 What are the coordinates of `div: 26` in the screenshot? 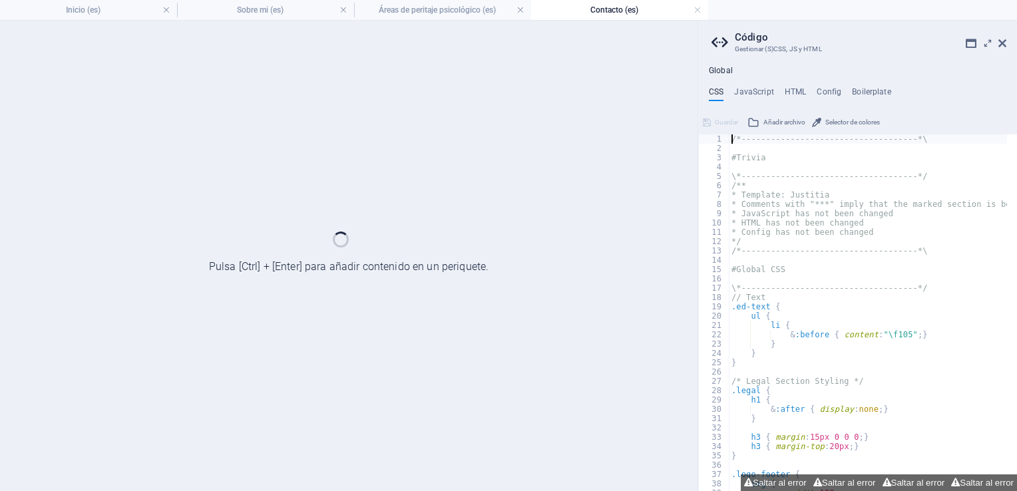 It's located at (714, 372).